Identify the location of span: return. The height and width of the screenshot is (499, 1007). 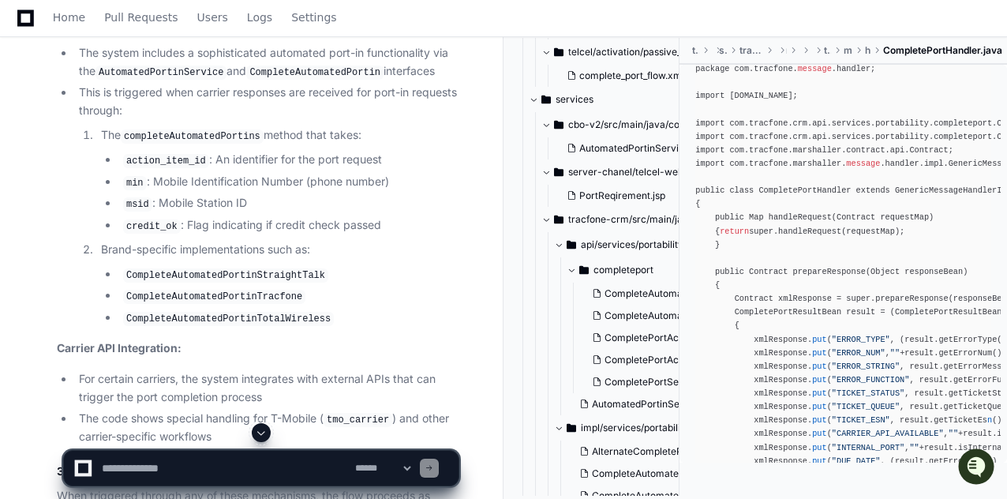
(734, 231).